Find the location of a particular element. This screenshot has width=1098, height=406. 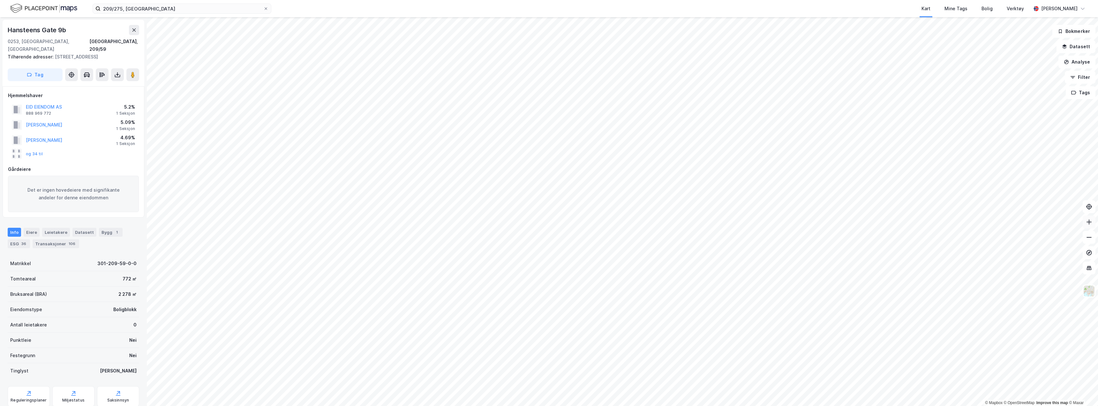

img: logo.f888ab2527a4732fd821a326f86c7f29.svg is located at coordinates (44, 8).